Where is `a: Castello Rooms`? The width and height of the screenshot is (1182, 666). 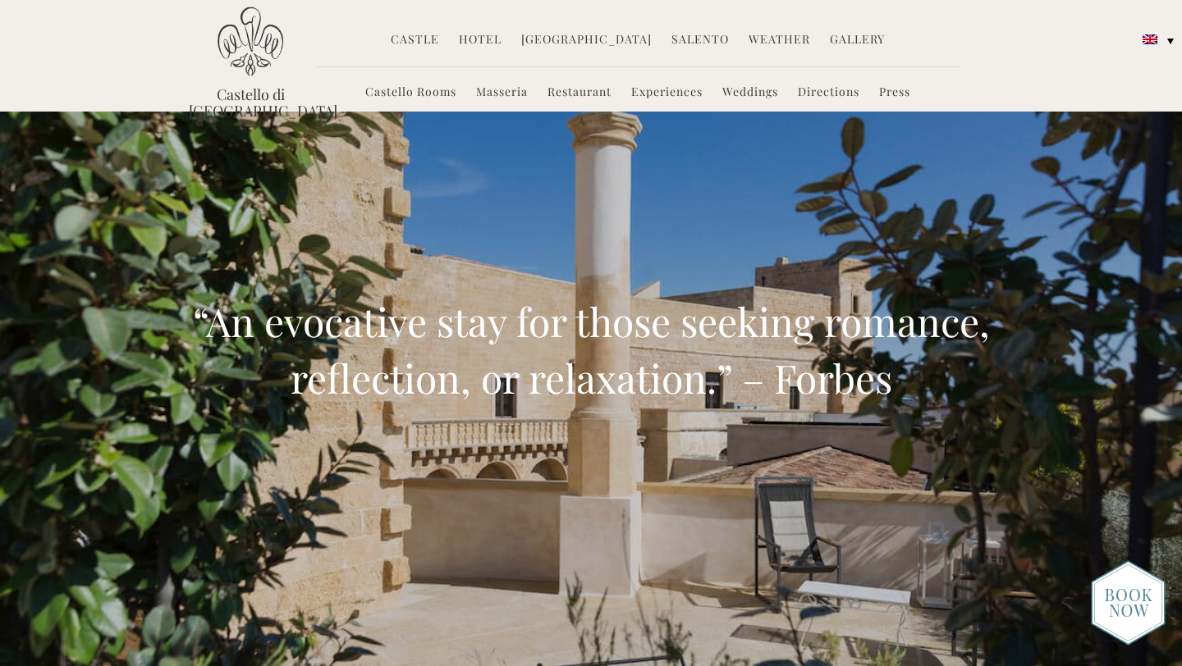 a: Castello Rooms is located at coordinates (410, 93).